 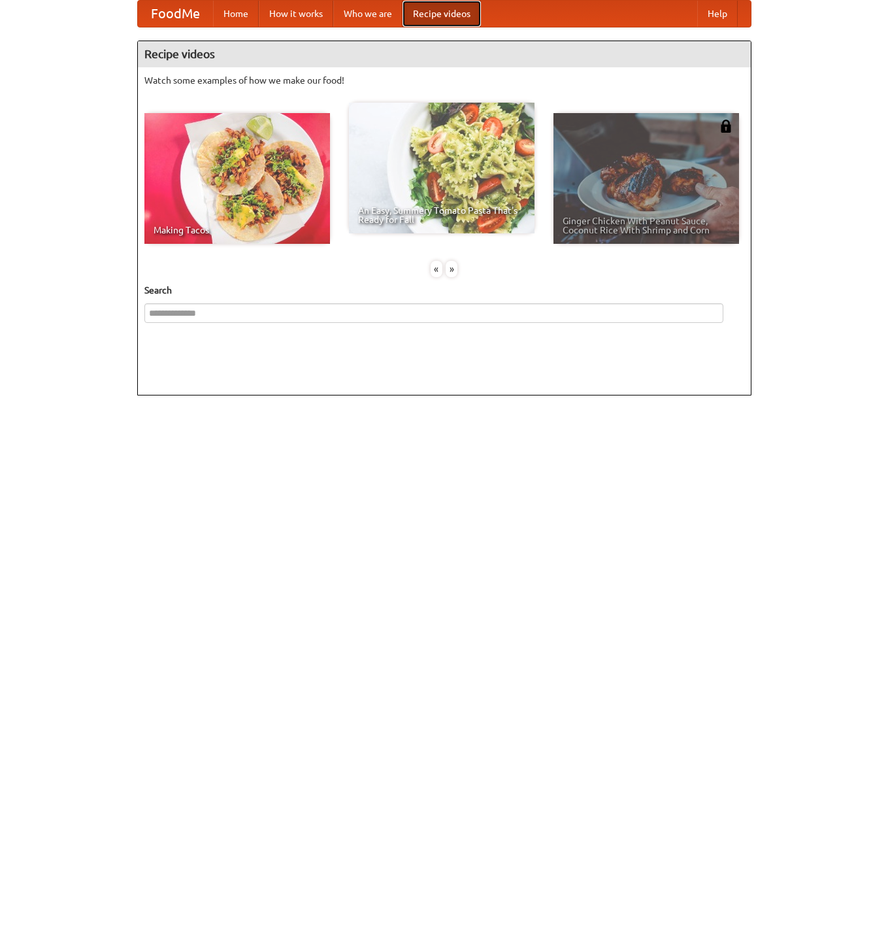 What do you see at coordinates (237, 178) in the screenshot?
I see `a: Making Tacos` at bounding box center [237, 178].